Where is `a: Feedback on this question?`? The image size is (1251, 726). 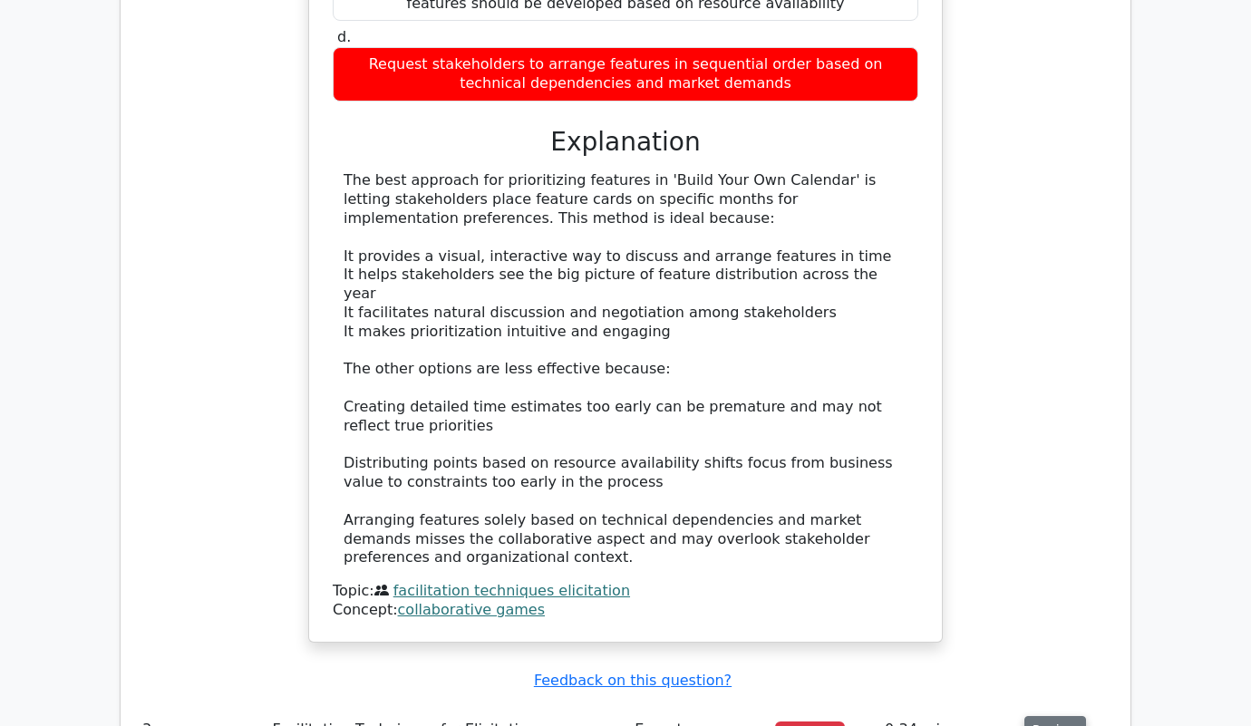 a: Feedback on this question? is located at coordinates (633, 680).